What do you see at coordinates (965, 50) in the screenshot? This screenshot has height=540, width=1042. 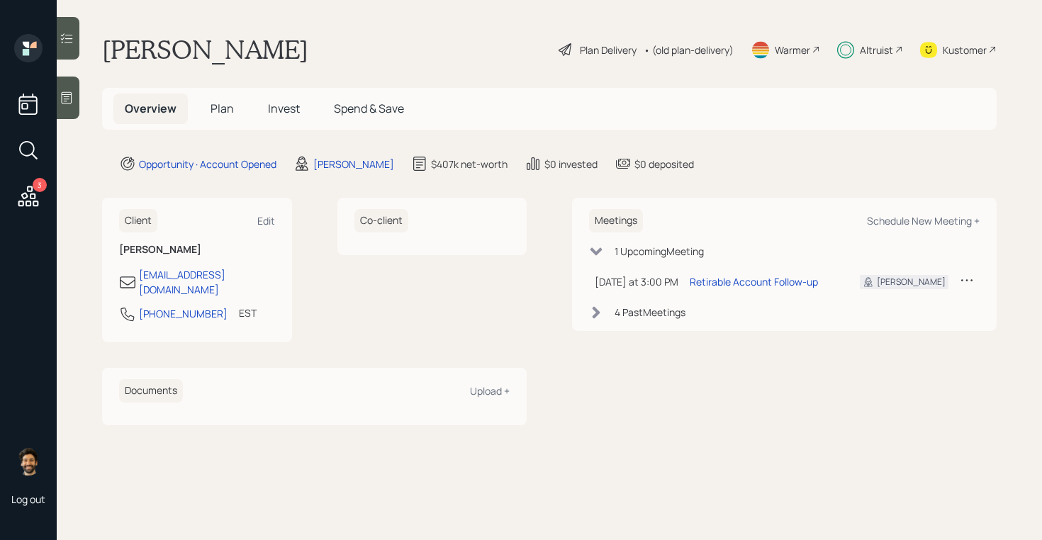 I see `div: Kustomer` at bounding box center [965, 50].